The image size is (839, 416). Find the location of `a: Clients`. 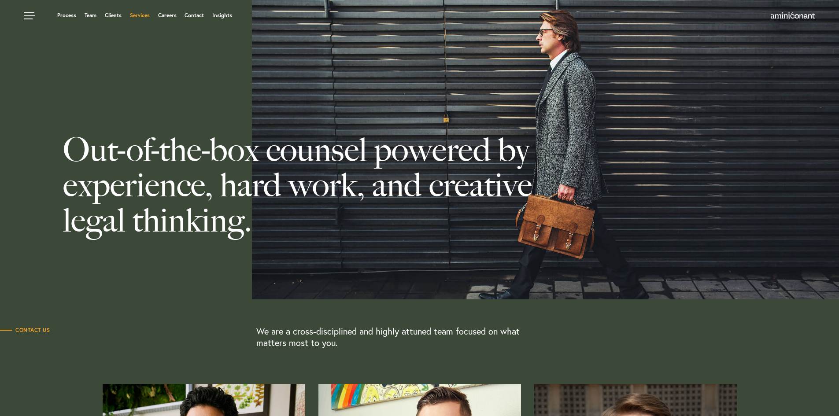

a: Clients is located at coordinates (113, 15).